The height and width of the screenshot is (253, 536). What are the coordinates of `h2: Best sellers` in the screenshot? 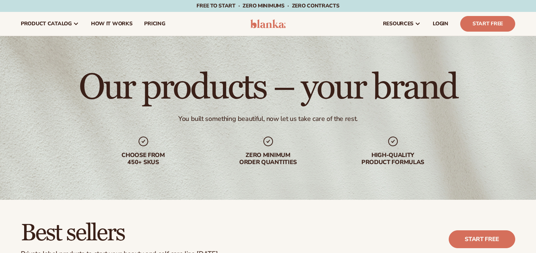 It's located at (120, 233).